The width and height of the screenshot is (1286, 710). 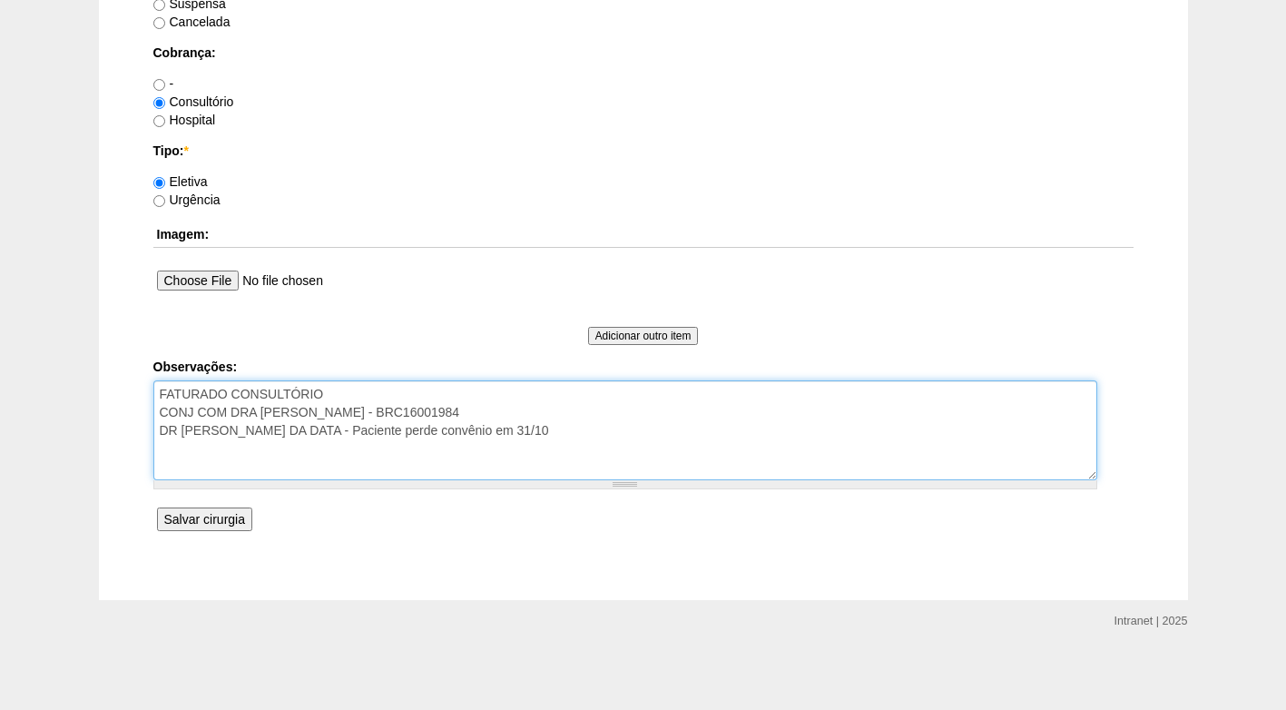 I want to click on input: Urgência, so click(x=159, y=201).